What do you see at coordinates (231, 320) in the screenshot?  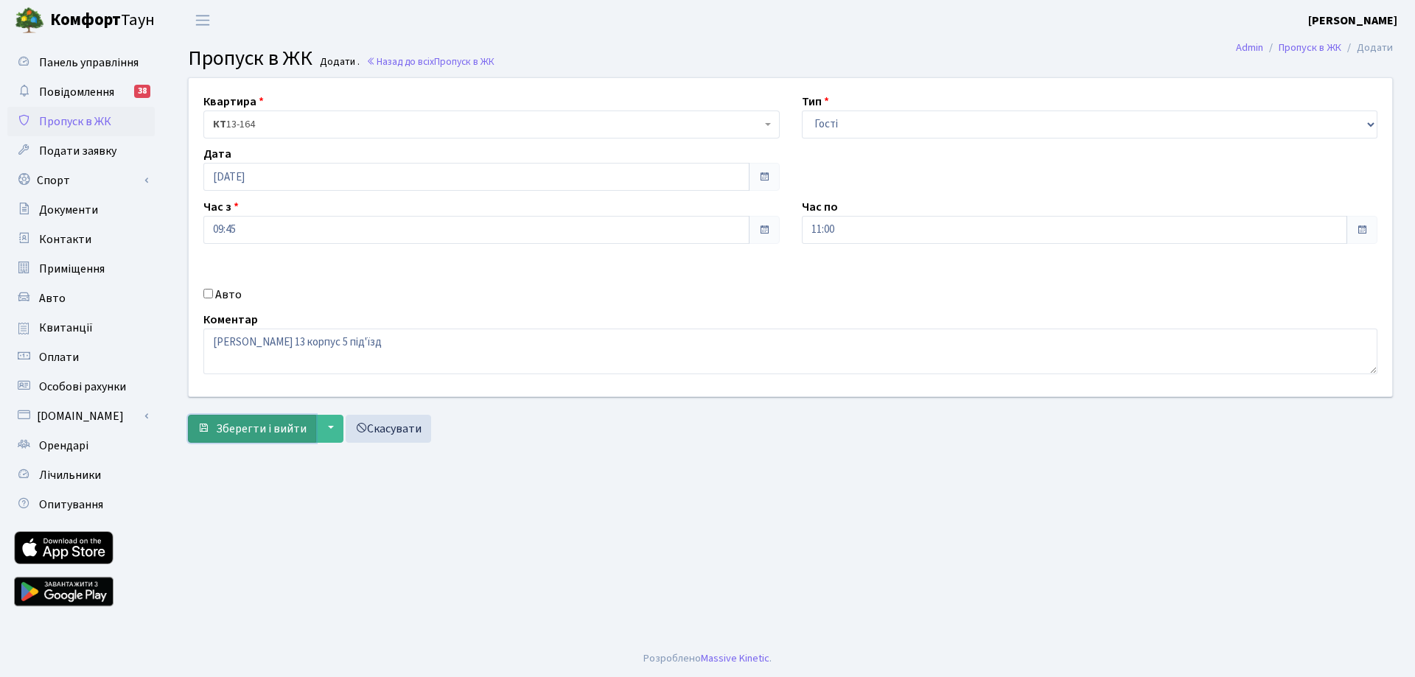 I see `label: Коментар` at bounding box center [231, 320].